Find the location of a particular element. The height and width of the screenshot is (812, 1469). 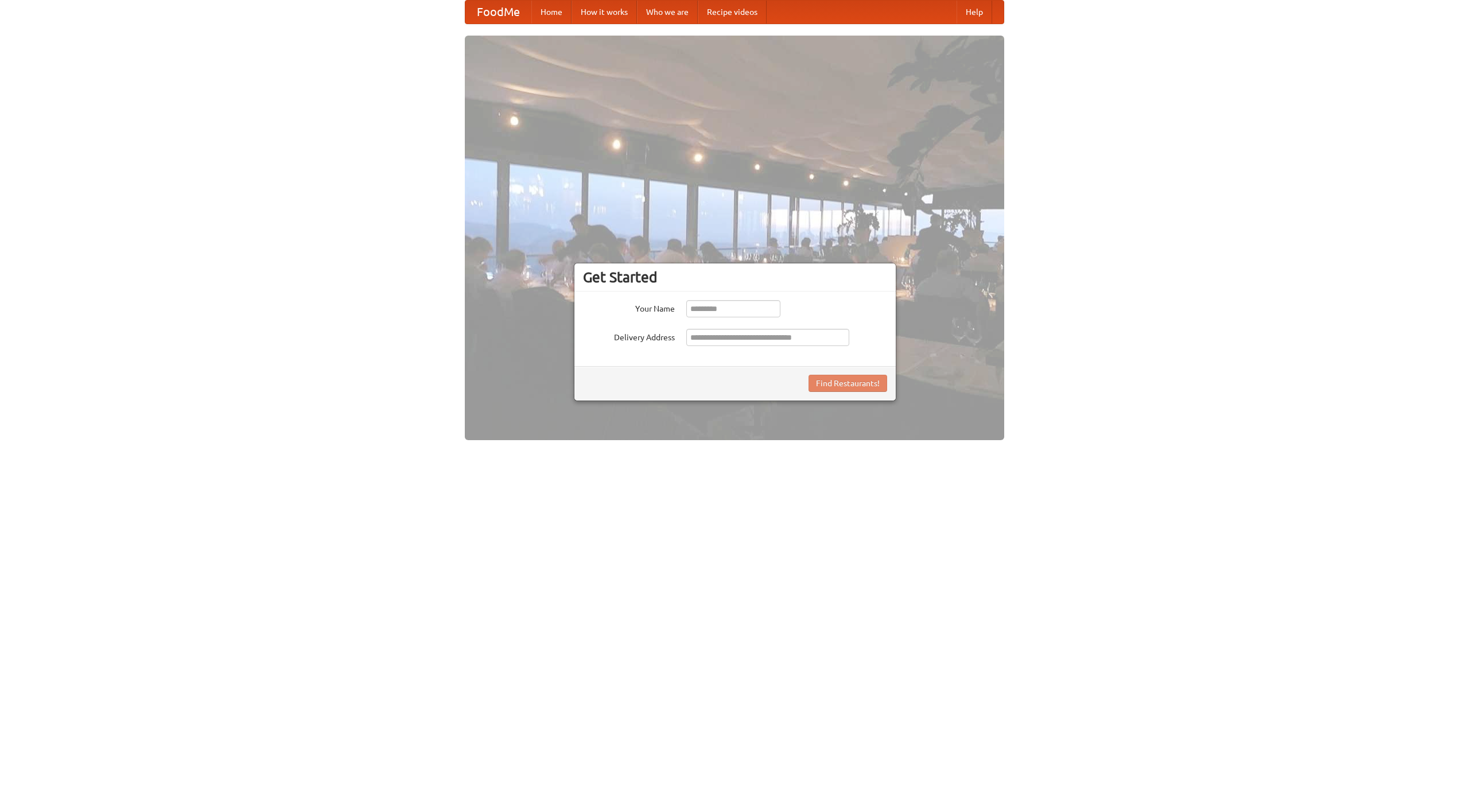

a: Home is located at coordinates (551, 12).